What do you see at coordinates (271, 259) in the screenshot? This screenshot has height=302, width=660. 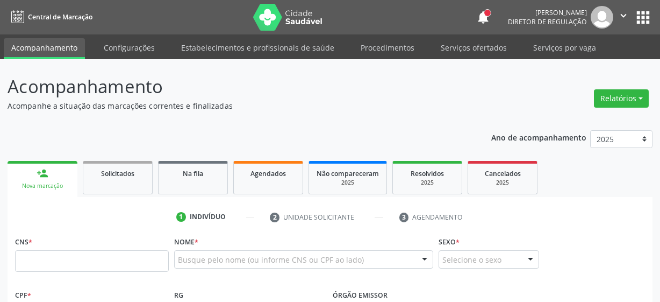 I see `span: Busque pelo nome (ou informe CNS ou CPF ao lado)` at bounding box center [271, 259].